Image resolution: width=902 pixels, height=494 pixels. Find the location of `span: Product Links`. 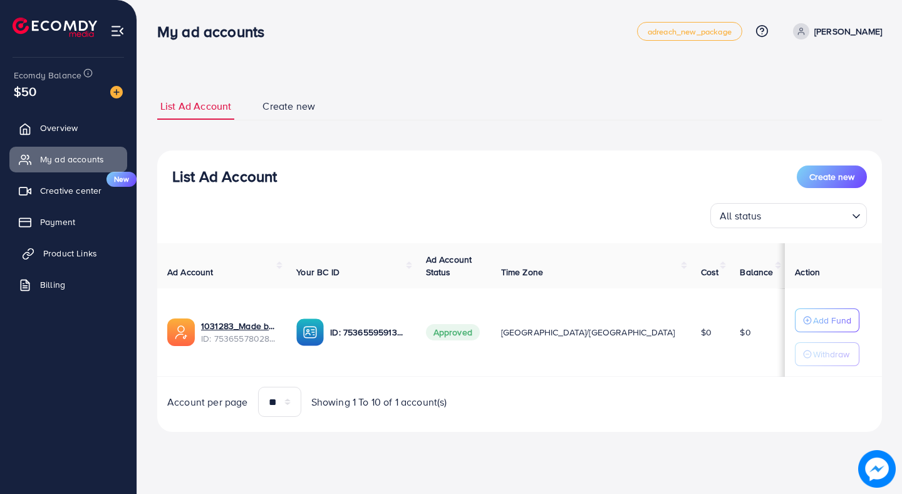

span: Product Links is located at coordinates (70, 253).